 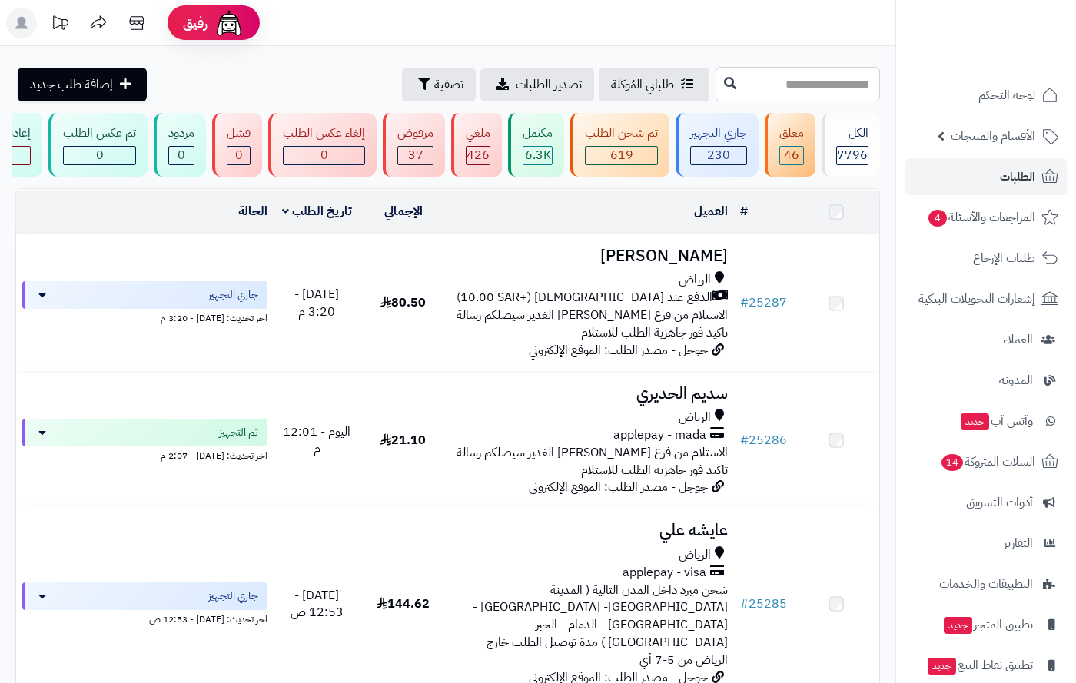 What do you see at coordinates (996, 421) in the screenshot?
I see `span: وآتس آب` at bounding box center [996, 421].